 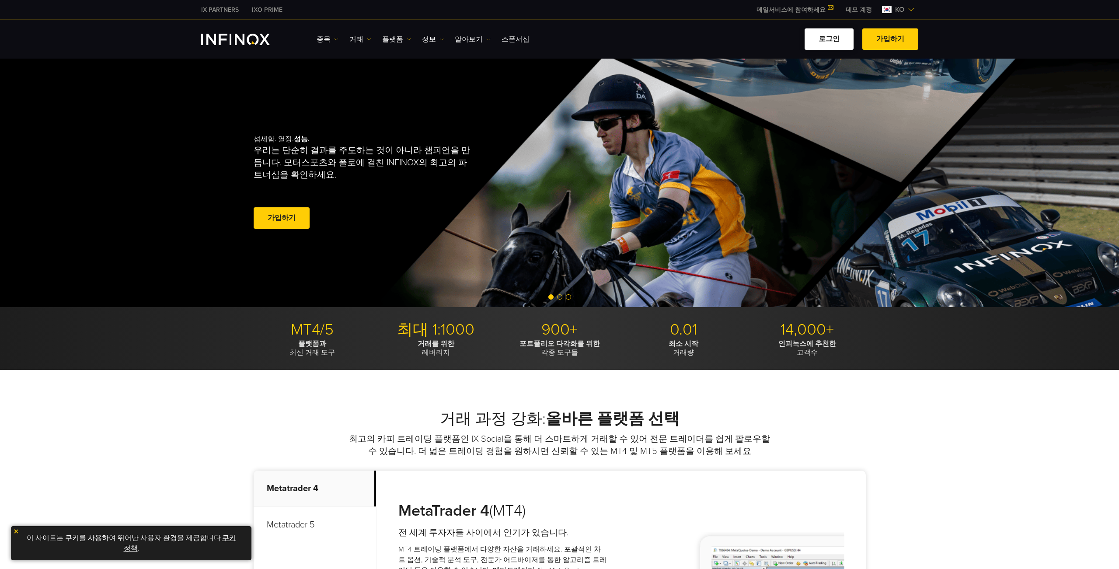 What do you see at coordinates (807, 344) in the screenshot?
I see `strong: 인피녹스에 추천한` at bounding box center [807, 344].